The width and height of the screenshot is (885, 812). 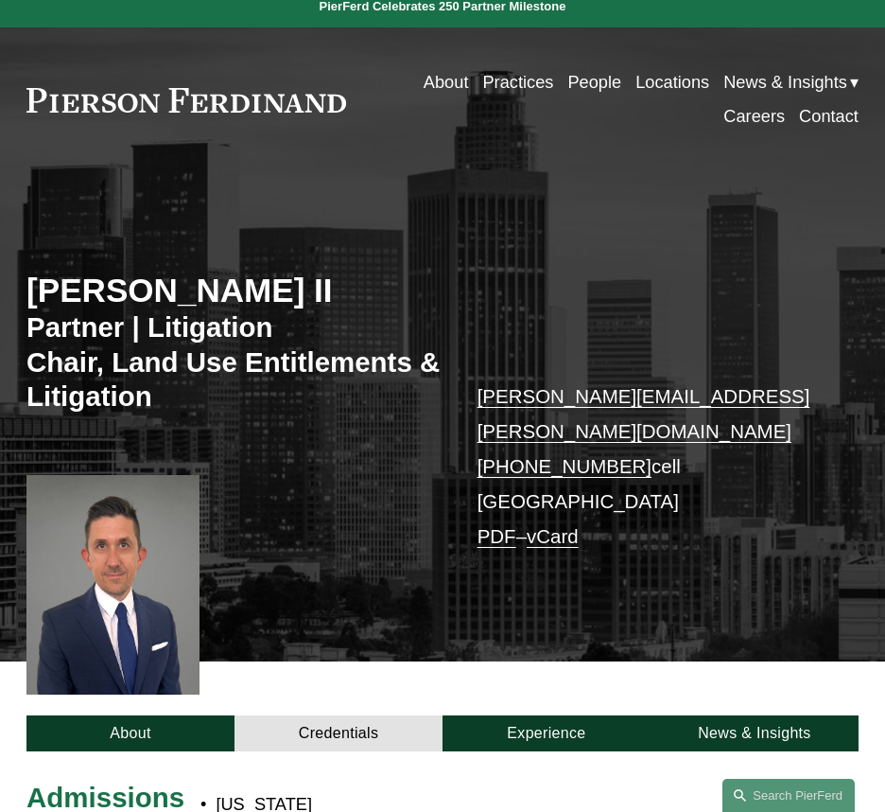 I want to click on a: Contact, so click(x=829, y=117).